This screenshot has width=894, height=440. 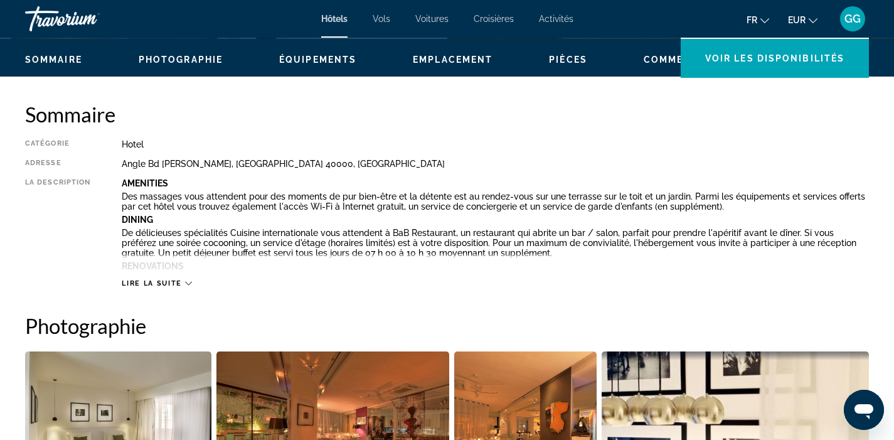 What do you see at coordinates (334, 19) in the screenshot?
I see `a: Hôtels` at bounding box center [334, 19].